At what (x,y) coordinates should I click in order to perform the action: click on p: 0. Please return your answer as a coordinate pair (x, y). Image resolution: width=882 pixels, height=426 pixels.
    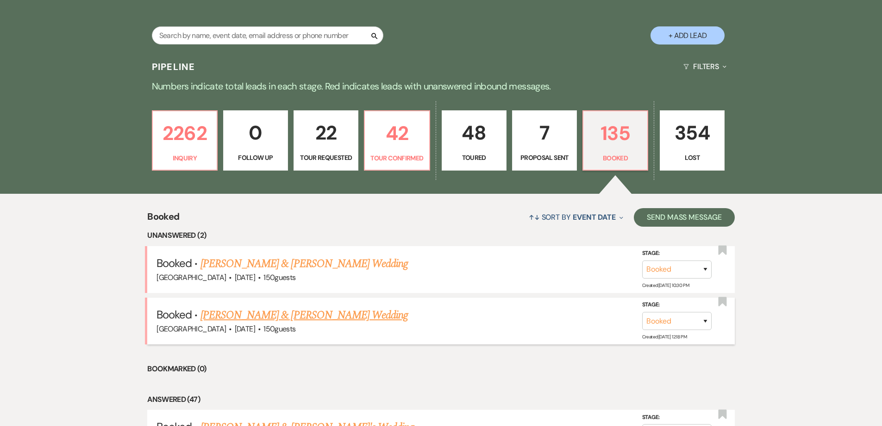
    Looking at the image, I should click on (256, 132).